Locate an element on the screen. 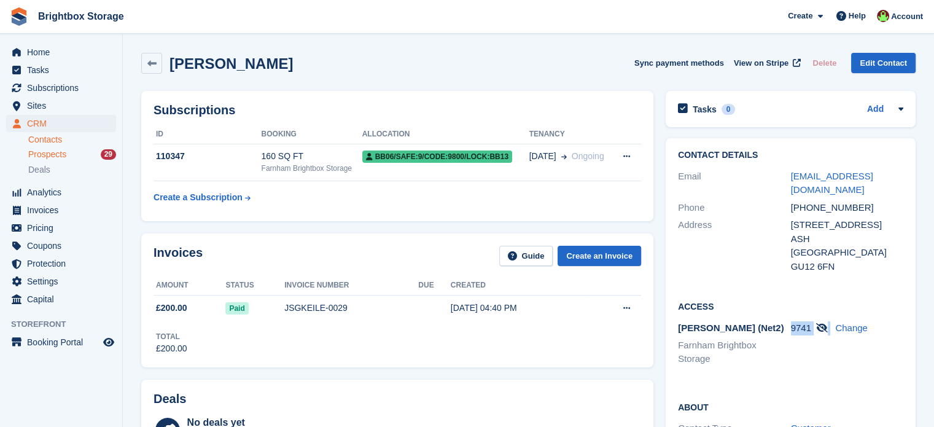 This screenshot has width=934, height=427. span: Home is located at coordinates (64, 52).